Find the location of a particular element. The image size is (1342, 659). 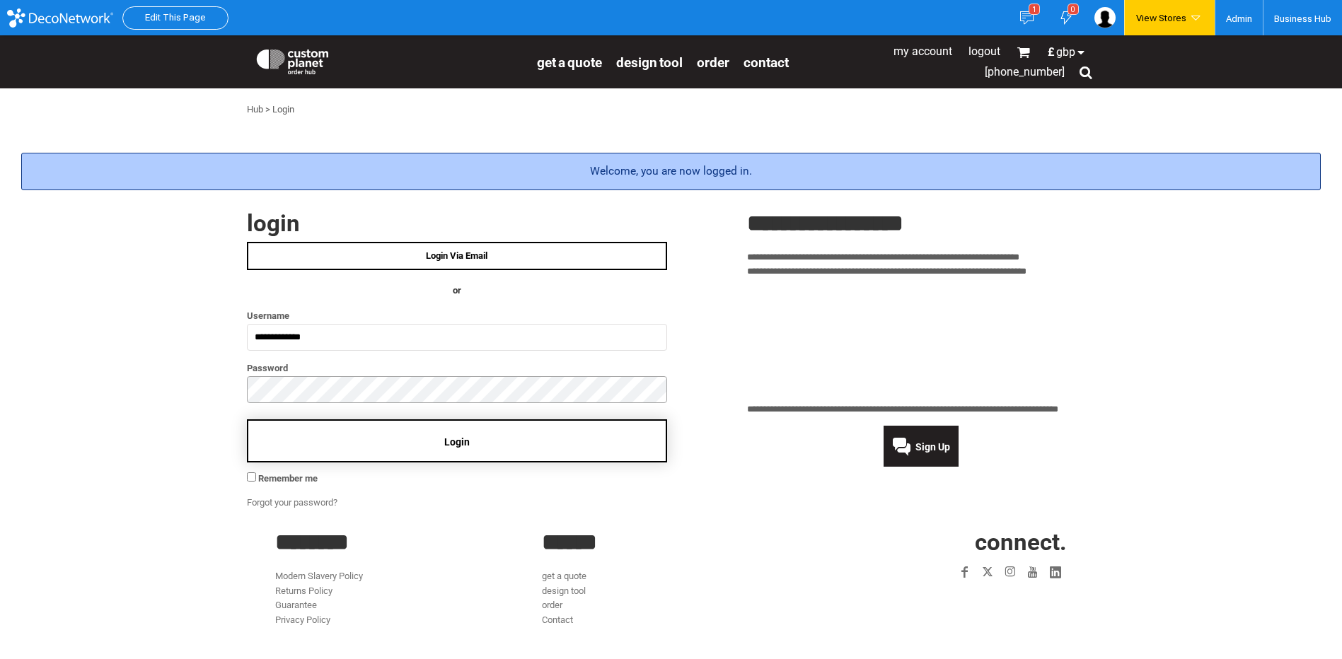

span: GBP is located at coordinates (1066, 52).